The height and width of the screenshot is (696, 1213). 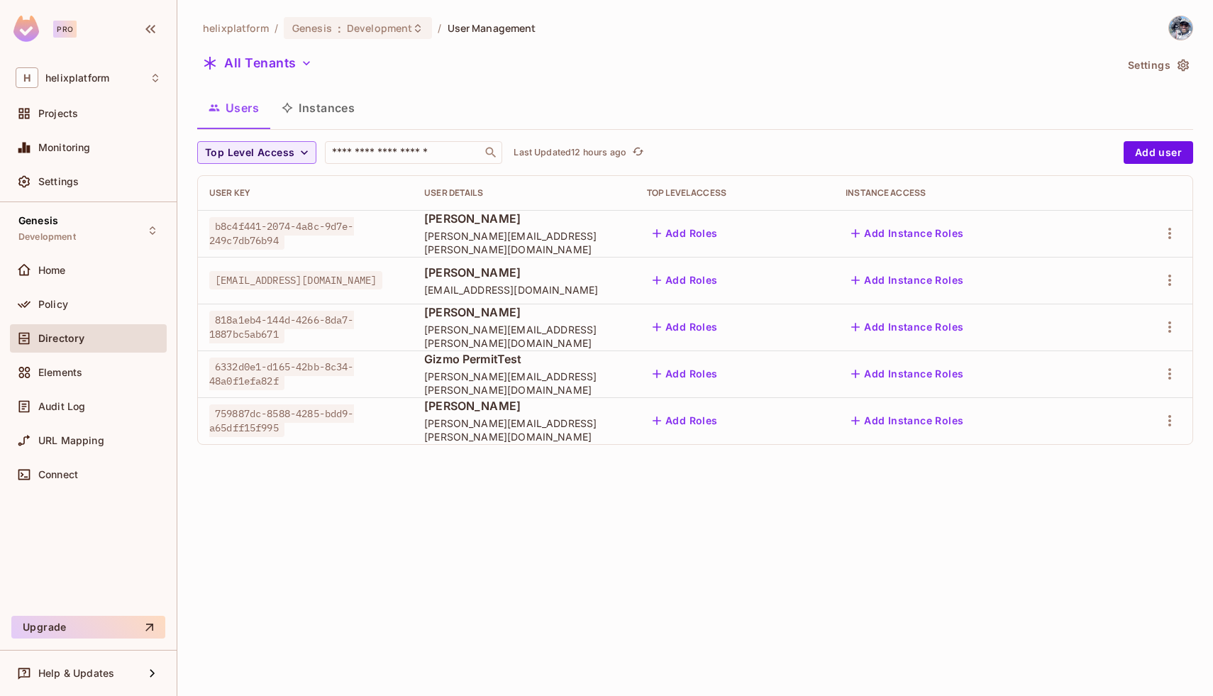 What do you see at coordinates (235, 28) in the screenshot?
I see `span: the active workspace` at bounding box center [235, 28].